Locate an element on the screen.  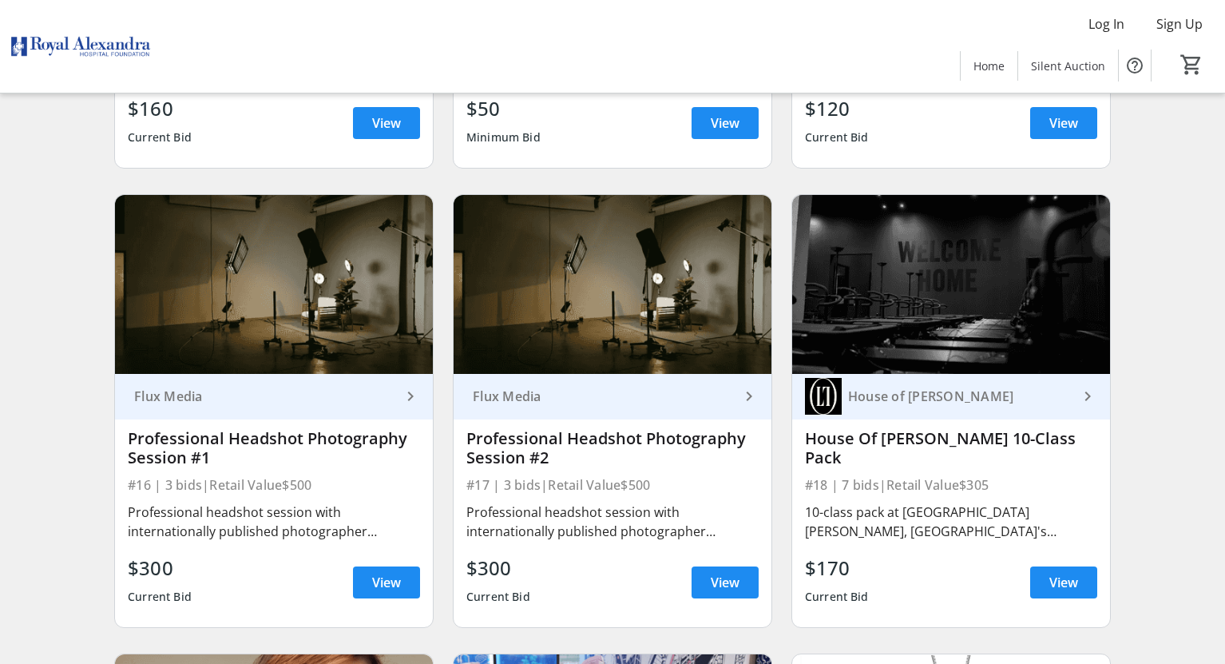
a: Home is located at coordinates (989, 65).